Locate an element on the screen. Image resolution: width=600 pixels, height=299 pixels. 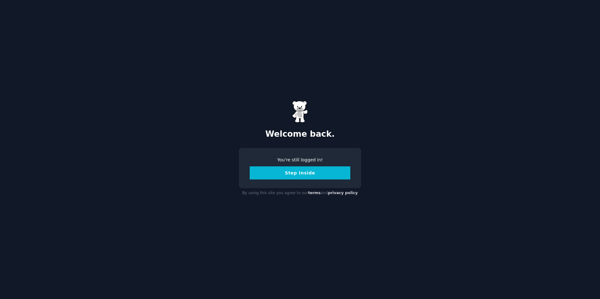
a: terms is located at coordinates (314, 193).